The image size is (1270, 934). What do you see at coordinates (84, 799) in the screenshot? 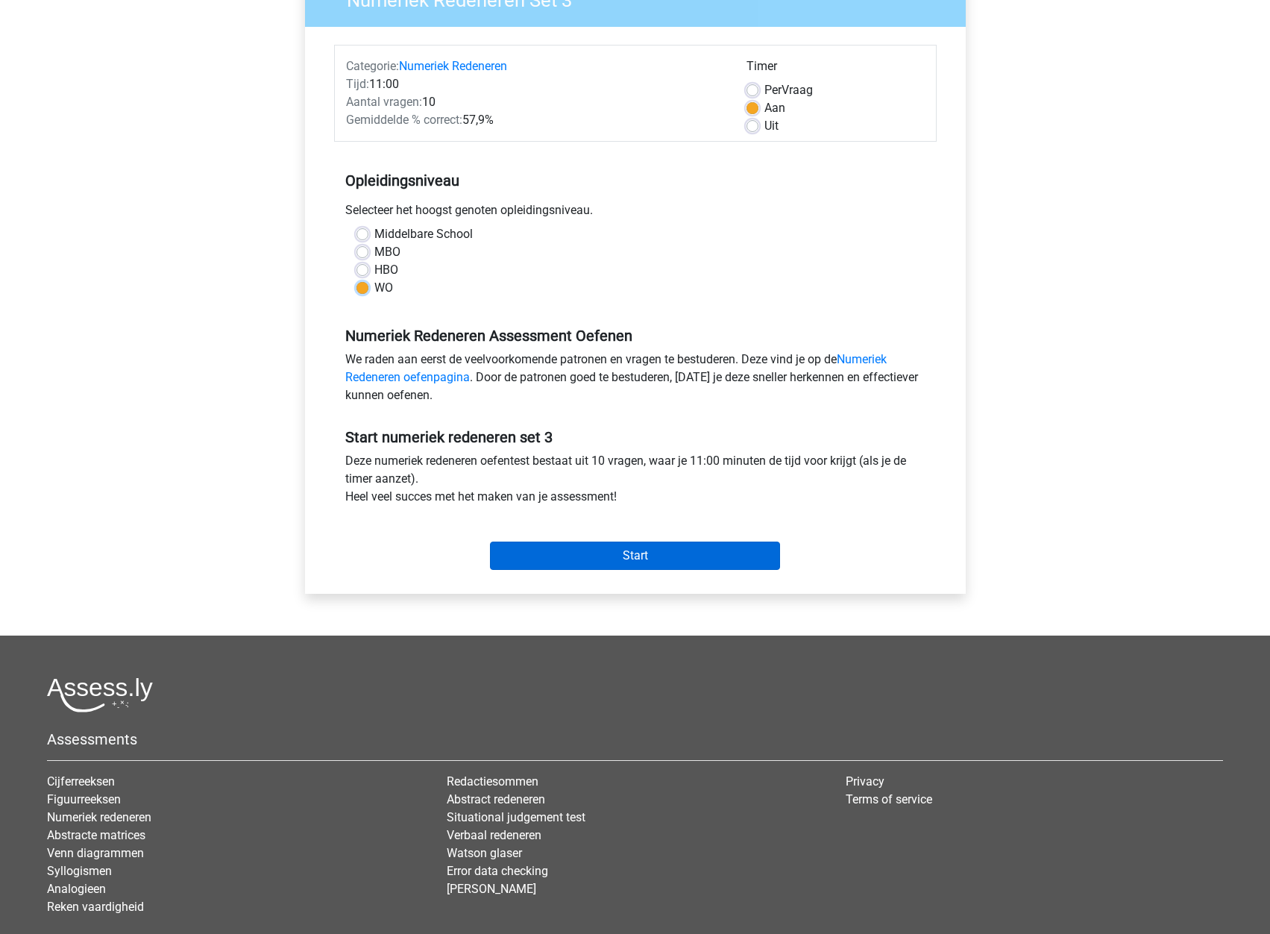
I see `a: Figuurreeksen` at bounding box center [84, 799].